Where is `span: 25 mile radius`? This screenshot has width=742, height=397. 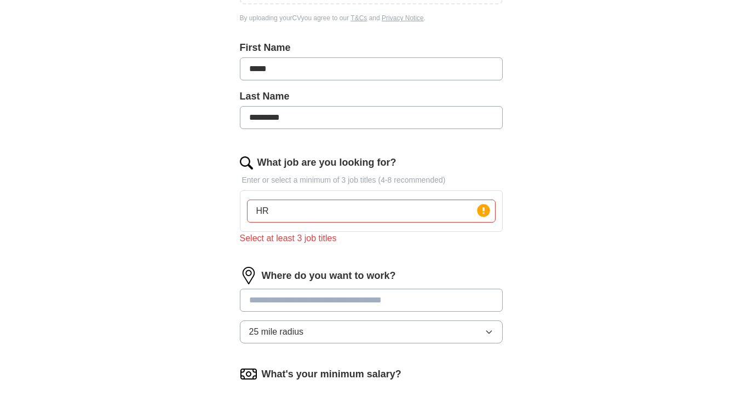 span: 25 mile radius is located at coordinates (276, 332).